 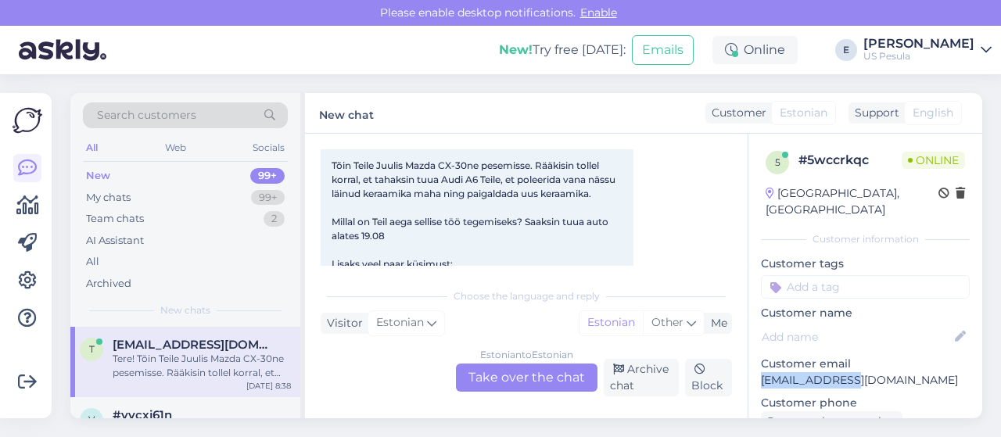 I want to click on div: New, so click(x=98, y=176).